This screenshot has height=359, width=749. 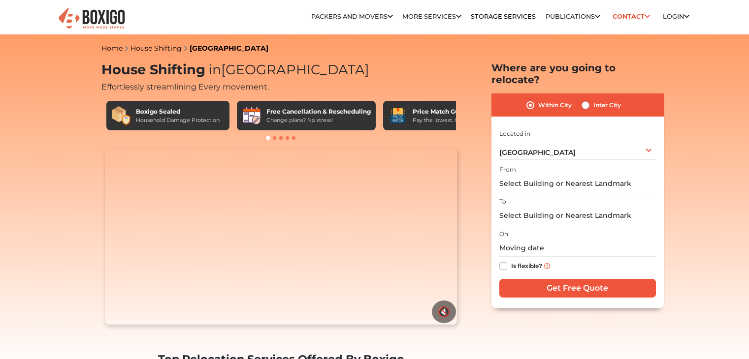 What do you see at coordinates (631, 16) in the screenshot?
I see `a: Contact` at bounding box center [631, 16].